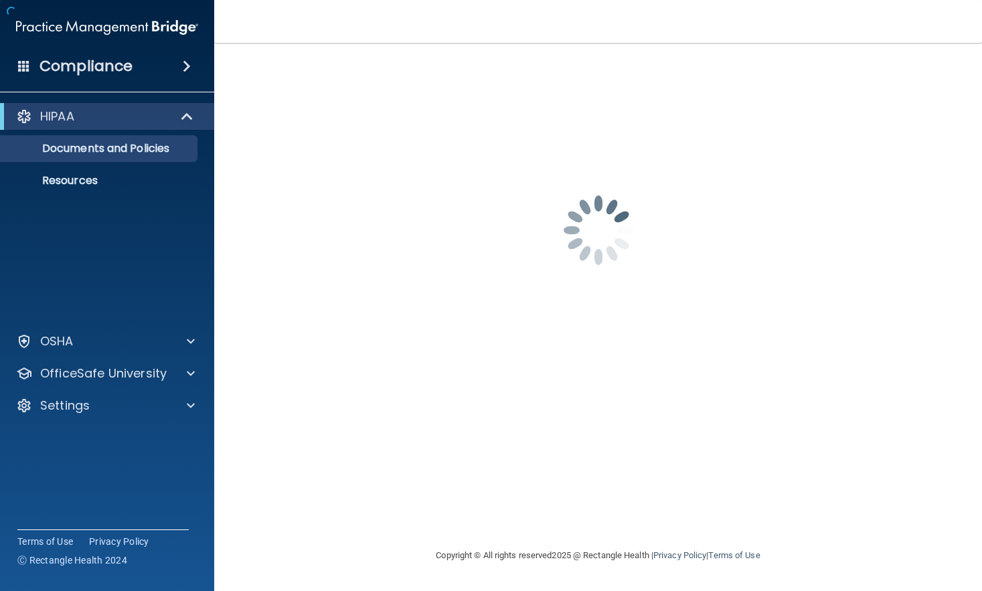 Image resolution: width=982 pixels, height=591 pixels. I want to click on a: OSHA, so click(105, 341).